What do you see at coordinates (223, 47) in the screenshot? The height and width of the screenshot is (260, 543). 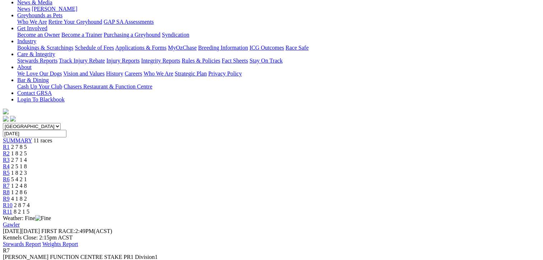 I see `a: Breeding Information` at bounding box center [223, 47].